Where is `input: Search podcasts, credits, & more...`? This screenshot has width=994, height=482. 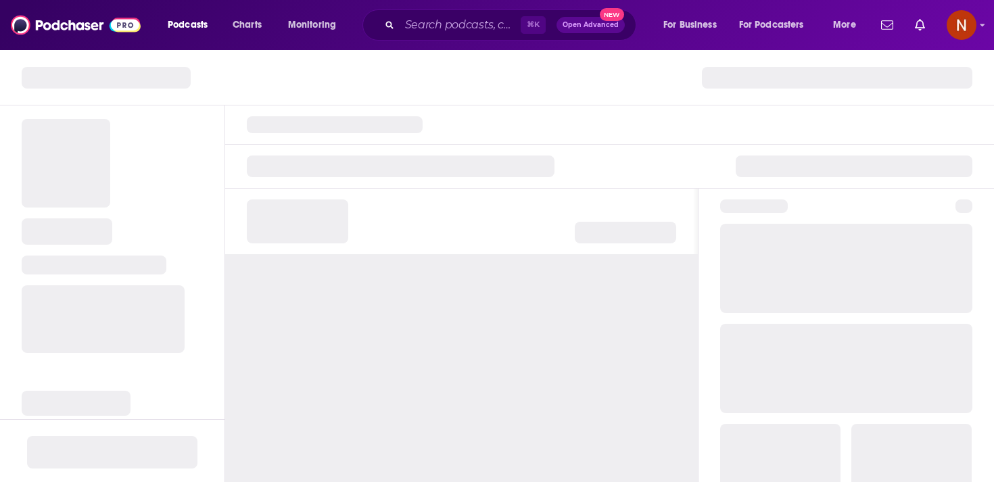
input: Search podcasts, credits, & more... is located at coordinates (460, 25).